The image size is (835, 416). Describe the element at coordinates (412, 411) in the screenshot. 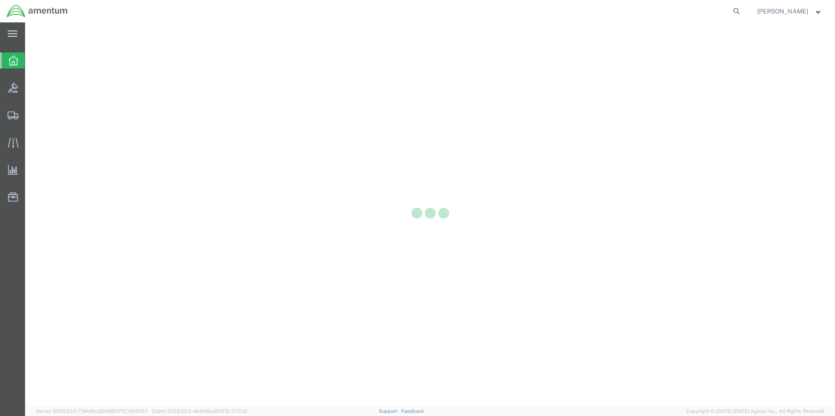

I see `a: Feedback` at that location.